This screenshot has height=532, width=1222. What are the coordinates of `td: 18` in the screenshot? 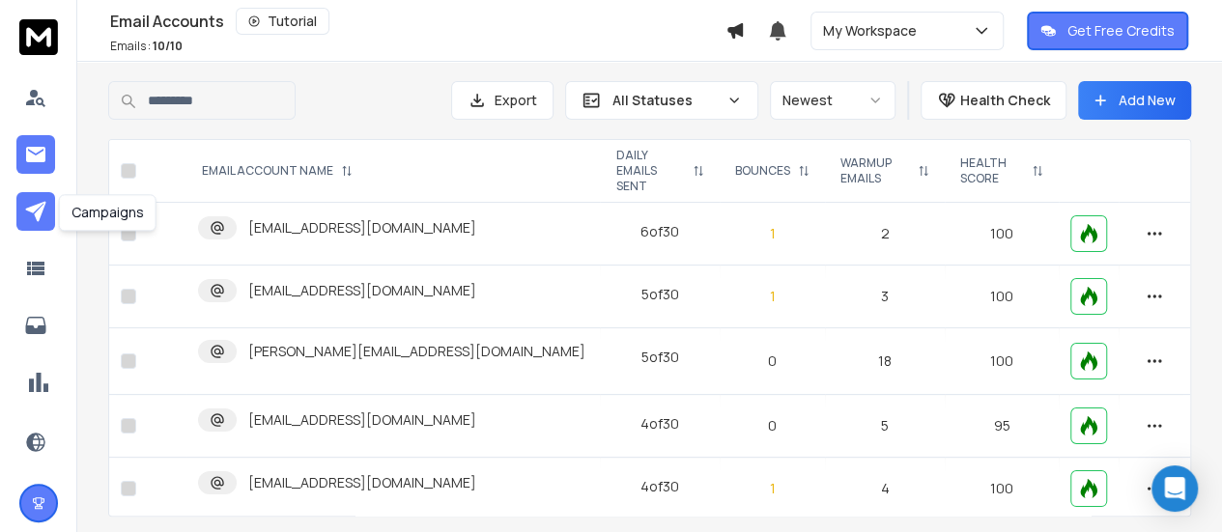 It's located at (885, 361).